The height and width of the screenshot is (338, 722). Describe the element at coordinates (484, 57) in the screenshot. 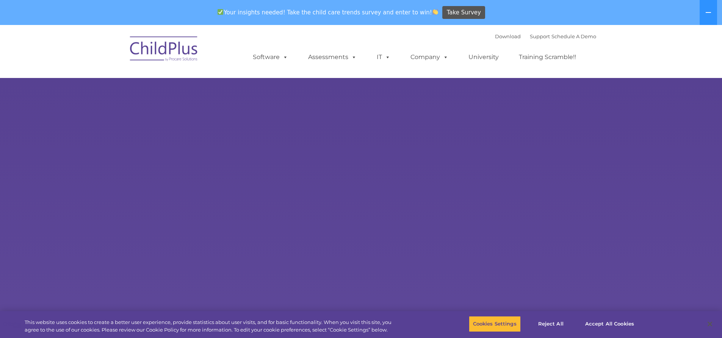

I see `a: University` at that location.